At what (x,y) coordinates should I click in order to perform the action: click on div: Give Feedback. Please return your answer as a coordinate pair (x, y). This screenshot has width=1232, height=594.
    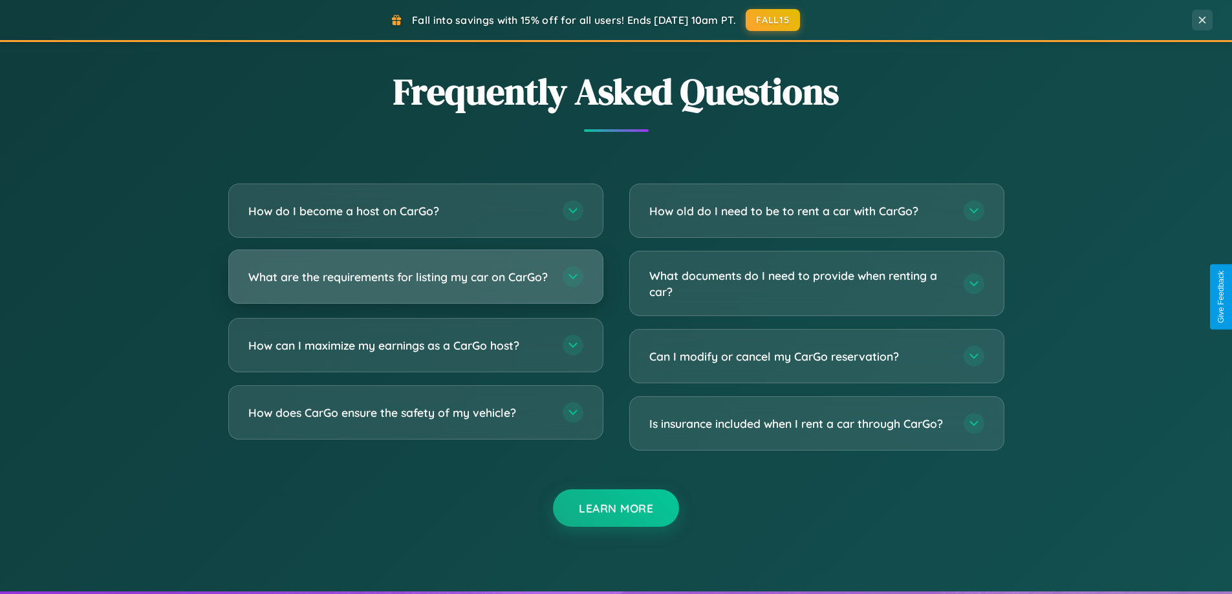
    Looking at the image, I should click on (1221, 297).